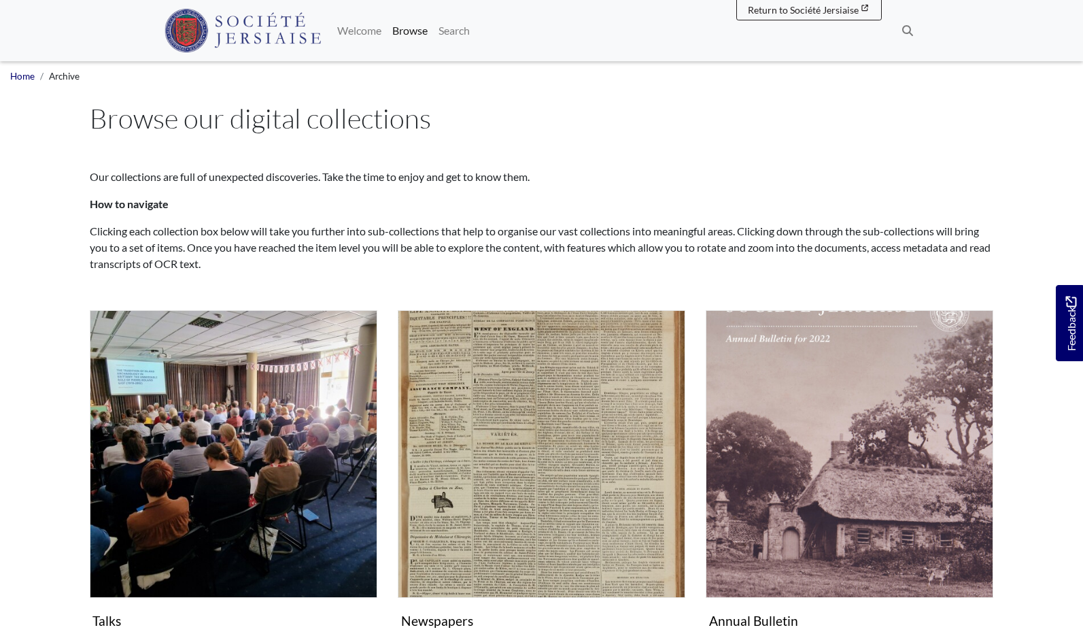 This screenshot has height=634, width=1083. What do you see at coordinates (849, 472) in the screenshot?
I see `a: Annual Bulletin Annual Bulletin` at bounding box center [849, 472].